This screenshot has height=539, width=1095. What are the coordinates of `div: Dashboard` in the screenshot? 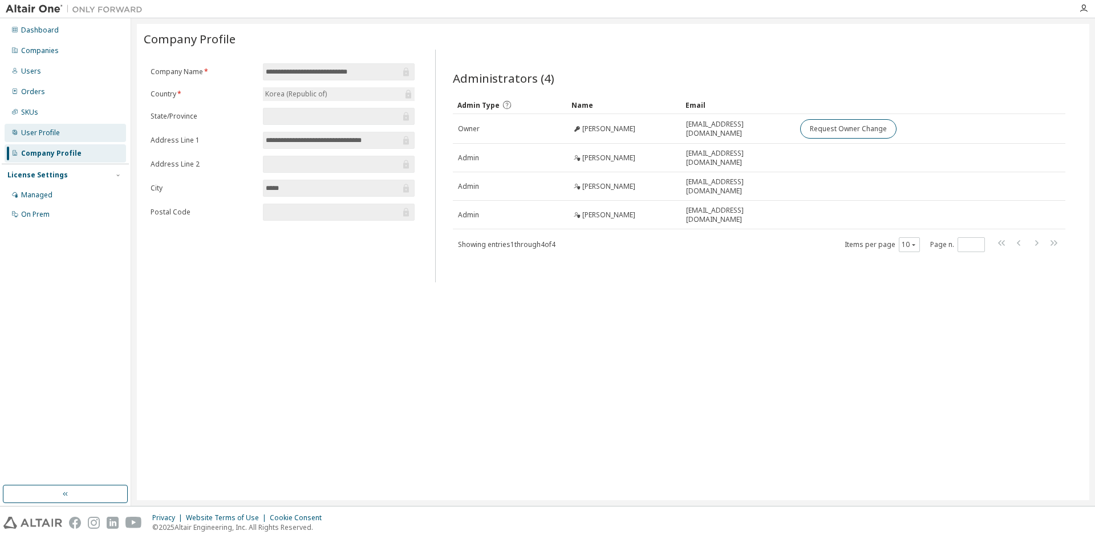 It's located at (40, 30).